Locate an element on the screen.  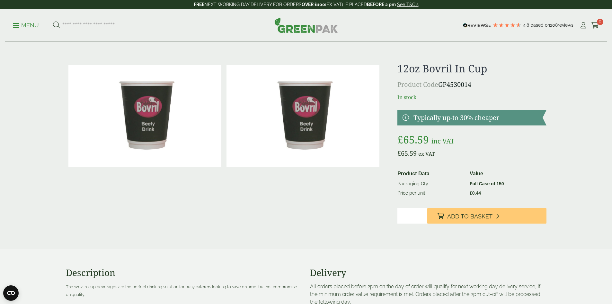
strong: FREE is located at coordinates (199, 4).